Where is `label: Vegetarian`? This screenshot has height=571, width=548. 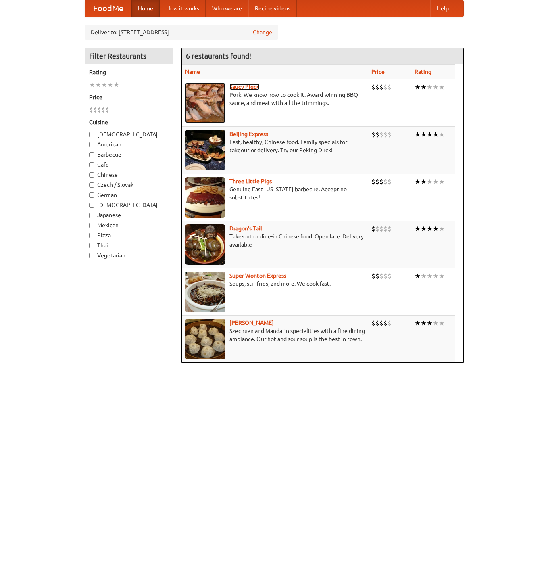
label: Vegetarian is located at coordinates (129, 255).